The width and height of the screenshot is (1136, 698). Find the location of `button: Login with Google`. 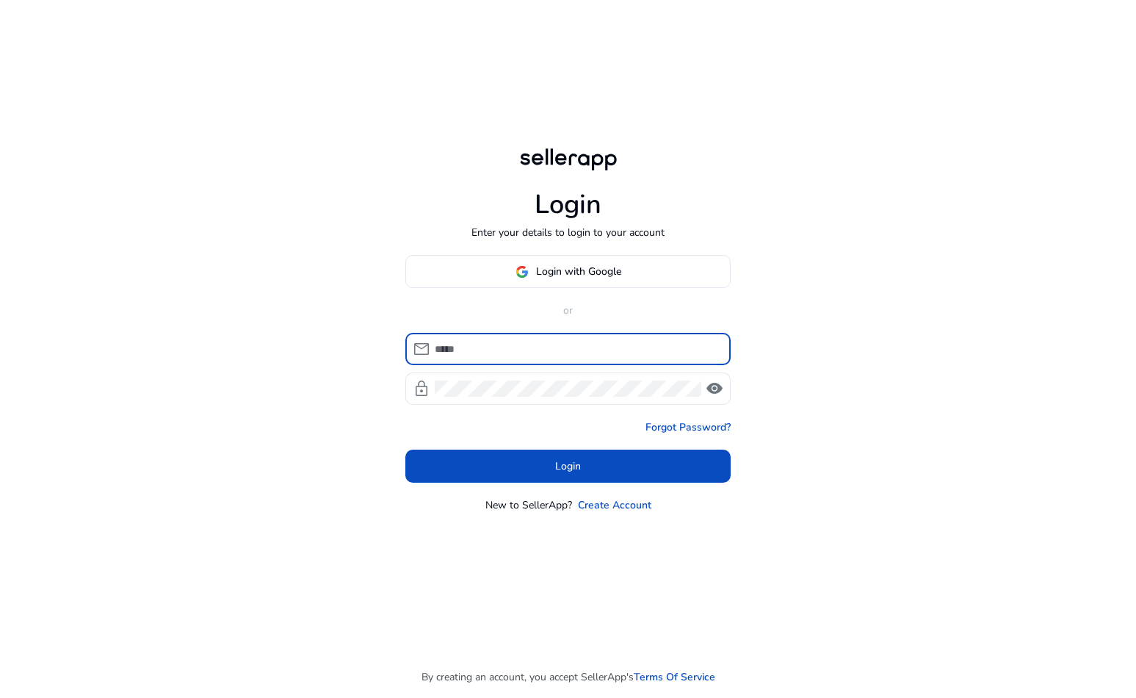

button: Login with Google is located at coordinates (568, 271).